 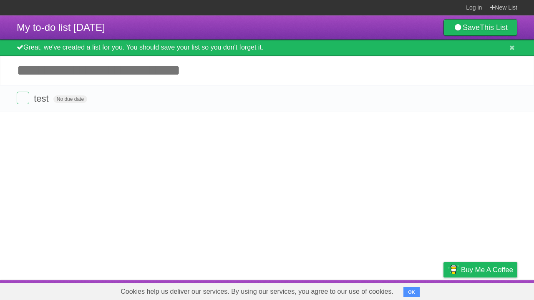 What do you see at coordinates (42, 98) in the screenshot?
I see `span: test` at bounding box center [42, 98].